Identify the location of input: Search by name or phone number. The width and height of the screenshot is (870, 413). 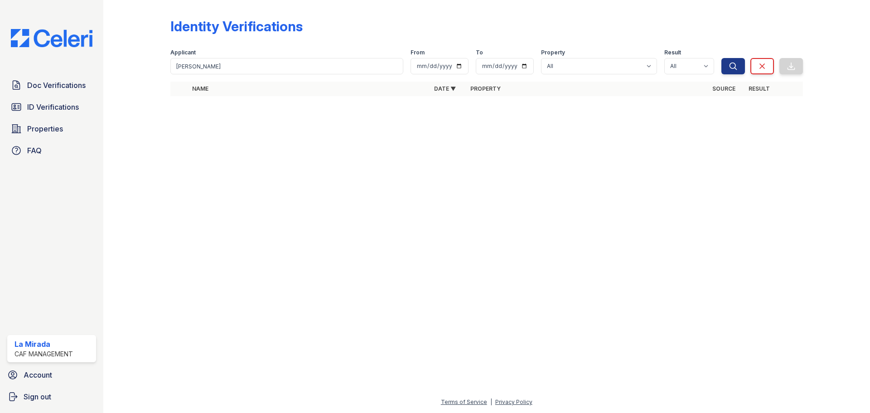
(287, 66).